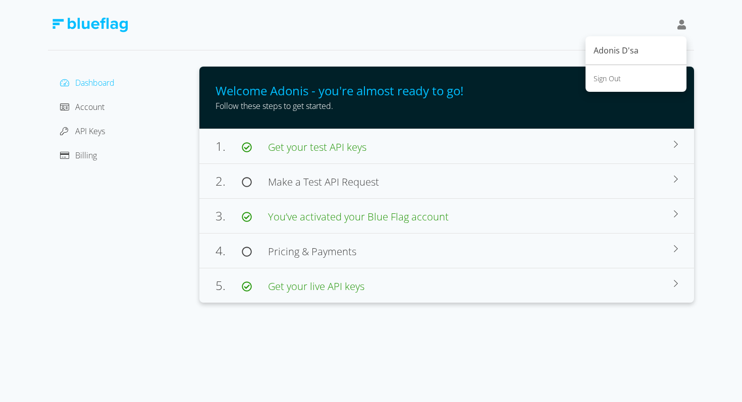 Image resolution: width=742 pixels, height=402 pixels. What do you see at coordinates (90, 131) in the screenshot?
I see `span: API Keys` at bounding box center [90, 131].